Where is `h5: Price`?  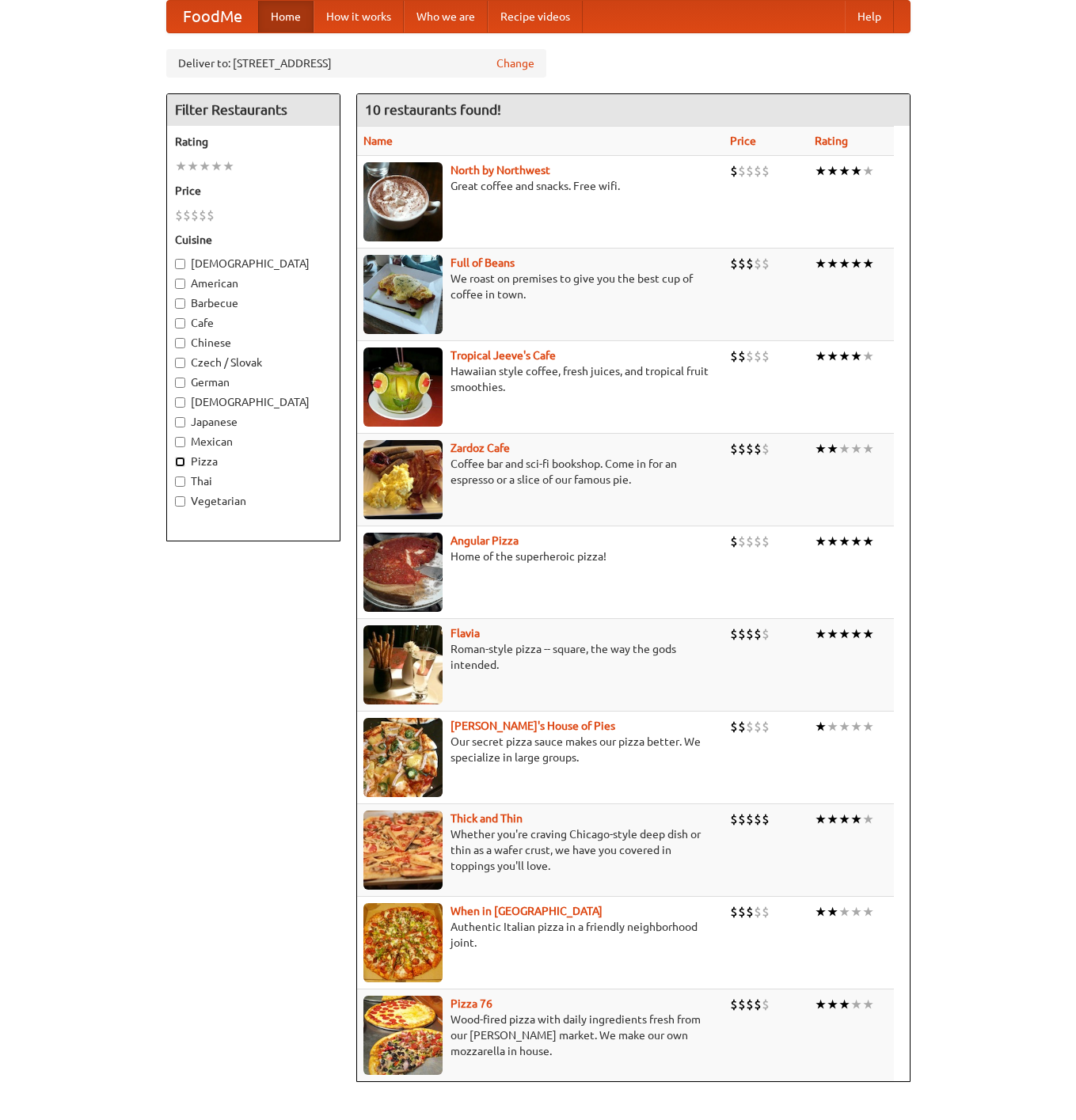 h5: Price is located at coordinates (253, 191).